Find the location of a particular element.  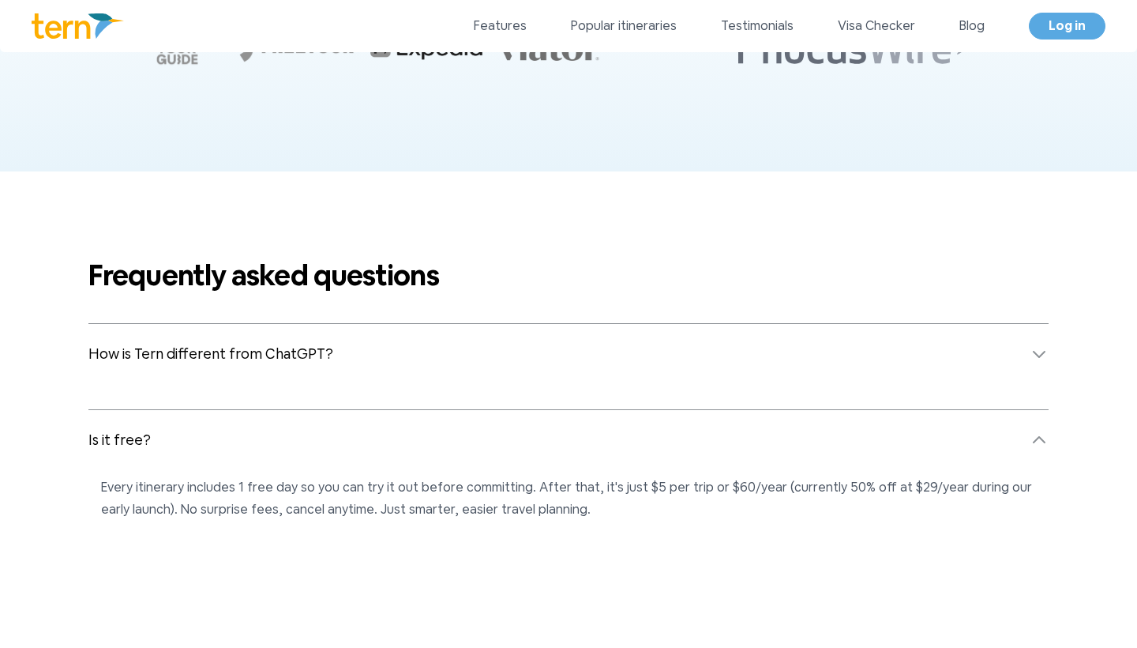

span: Log in is located at coordinates (1067, 25).